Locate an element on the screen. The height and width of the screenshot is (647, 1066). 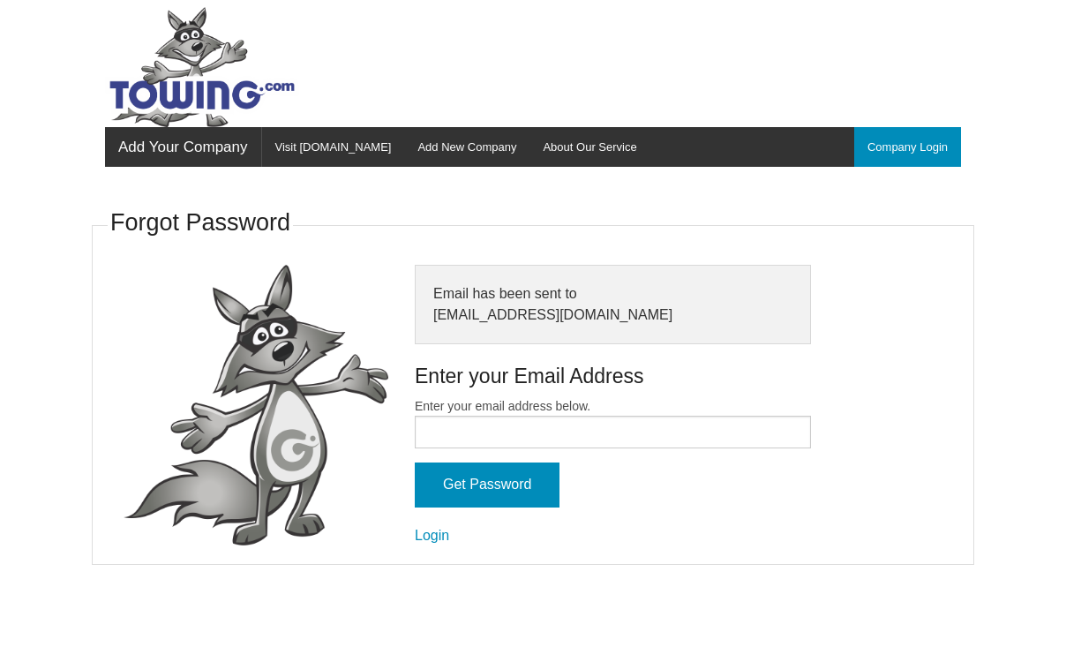
h4: Enter your Email Address is located at coordinates (612, 376).